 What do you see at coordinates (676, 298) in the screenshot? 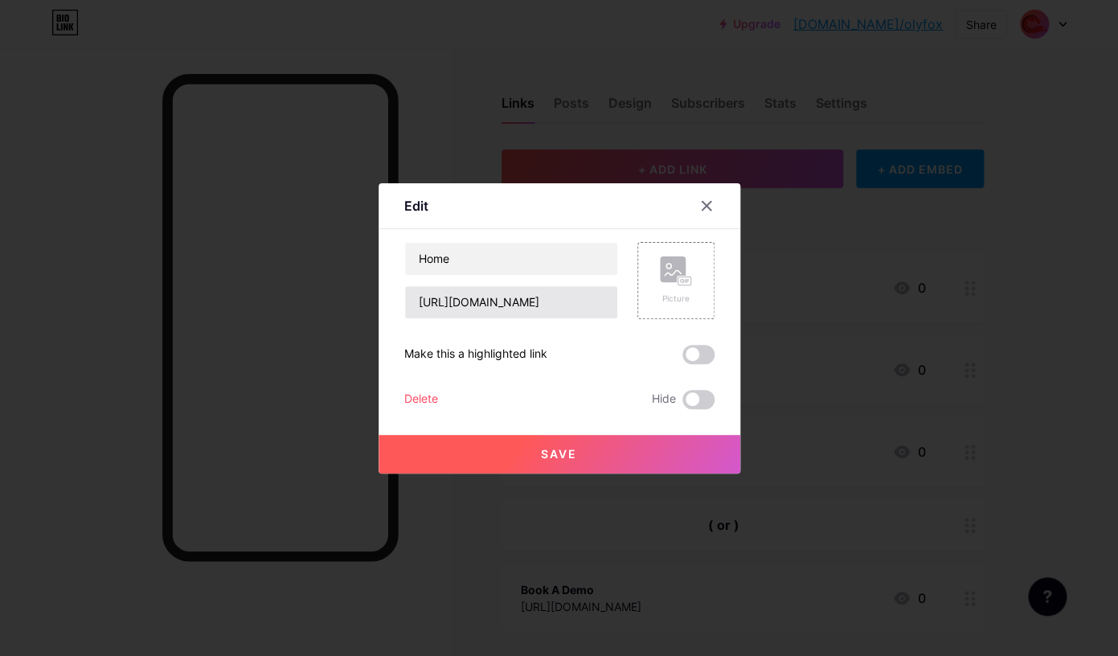
I see `div: Picture` at bounding box center [676, 298].